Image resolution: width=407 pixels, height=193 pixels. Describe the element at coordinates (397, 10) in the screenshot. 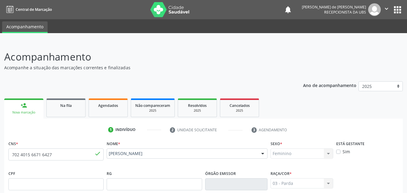

I see `button: apps` at that location.